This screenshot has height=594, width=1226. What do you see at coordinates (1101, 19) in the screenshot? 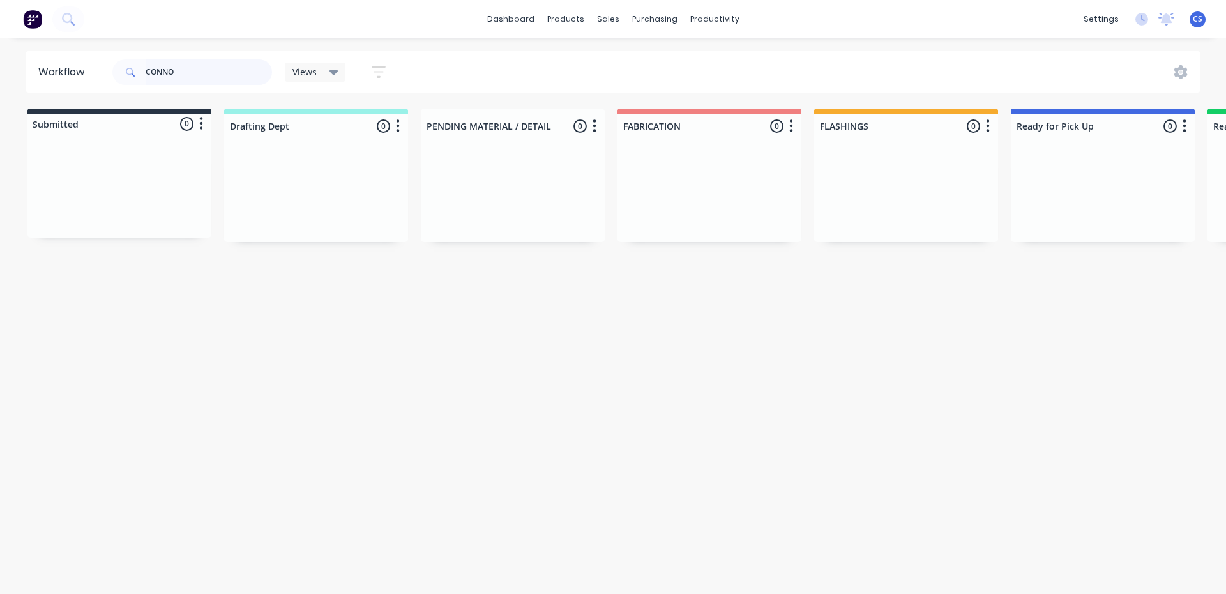
I see `div: settings` at bounding box center [1101, 19].